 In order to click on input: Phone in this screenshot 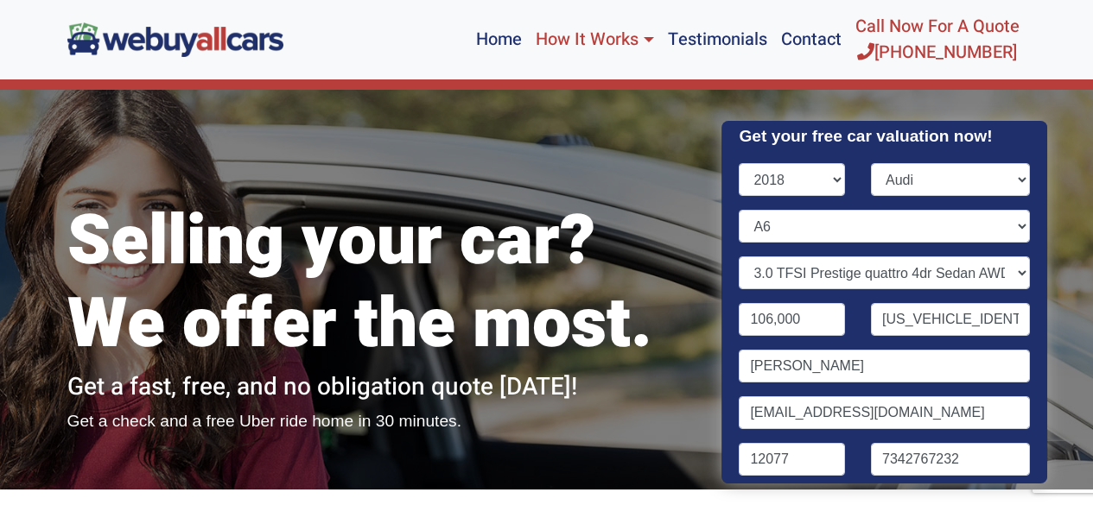, I will do `click(950, 460)`.